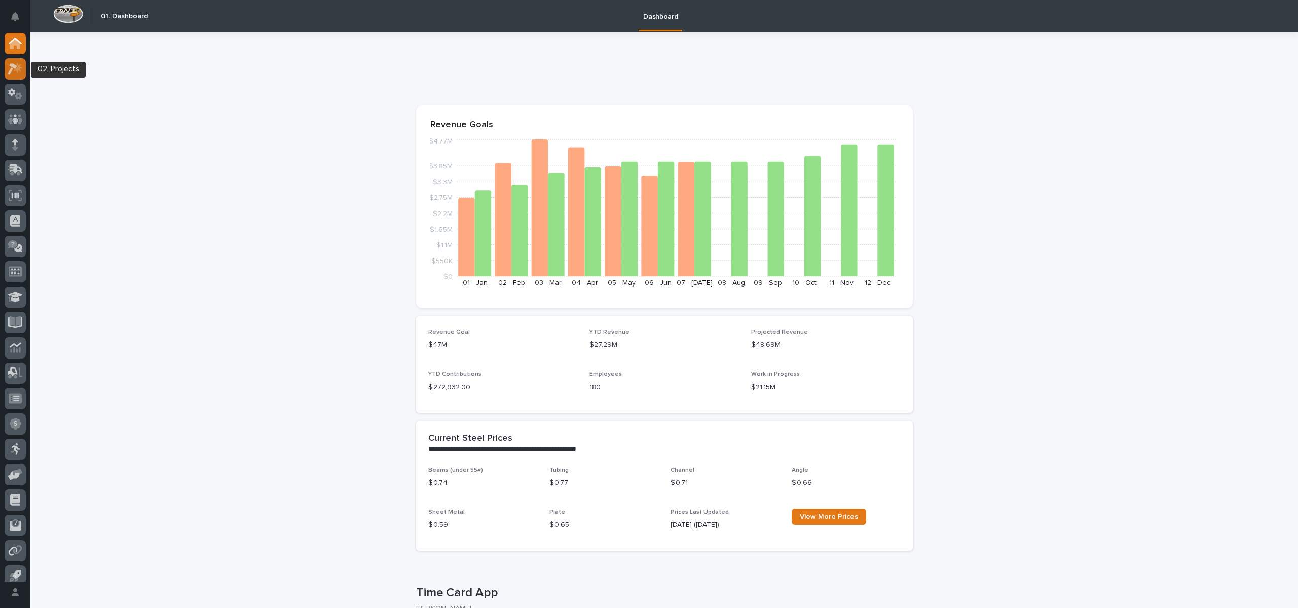 The image size is (1298, 608). What do you see at coordinates (68, 14) in the screenshot?
I see `img: Workspace Logo` at bounding box center [68, 14].